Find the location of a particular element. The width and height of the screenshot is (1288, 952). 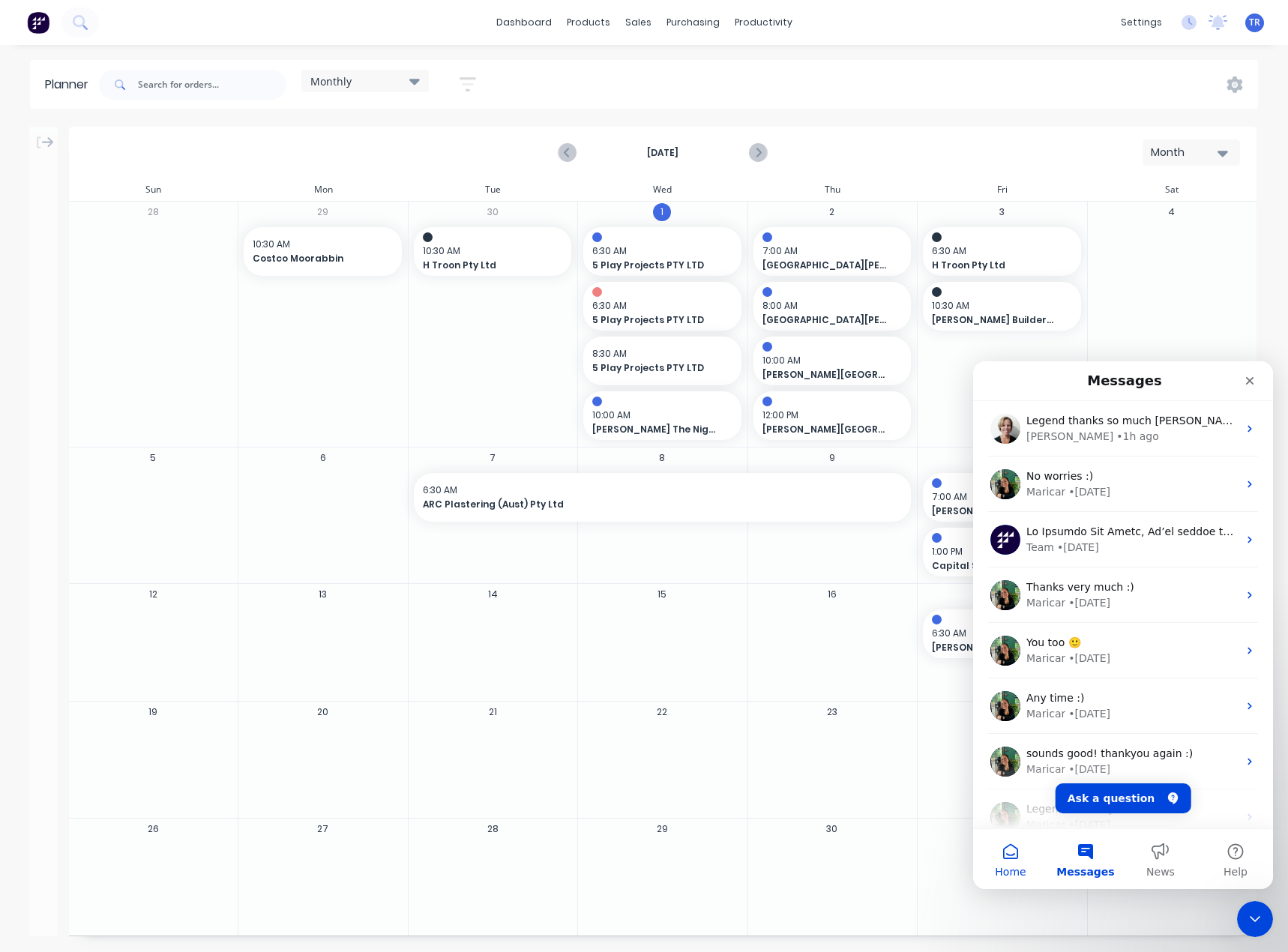

button: Ask a question is located at coordinates (150, 437).